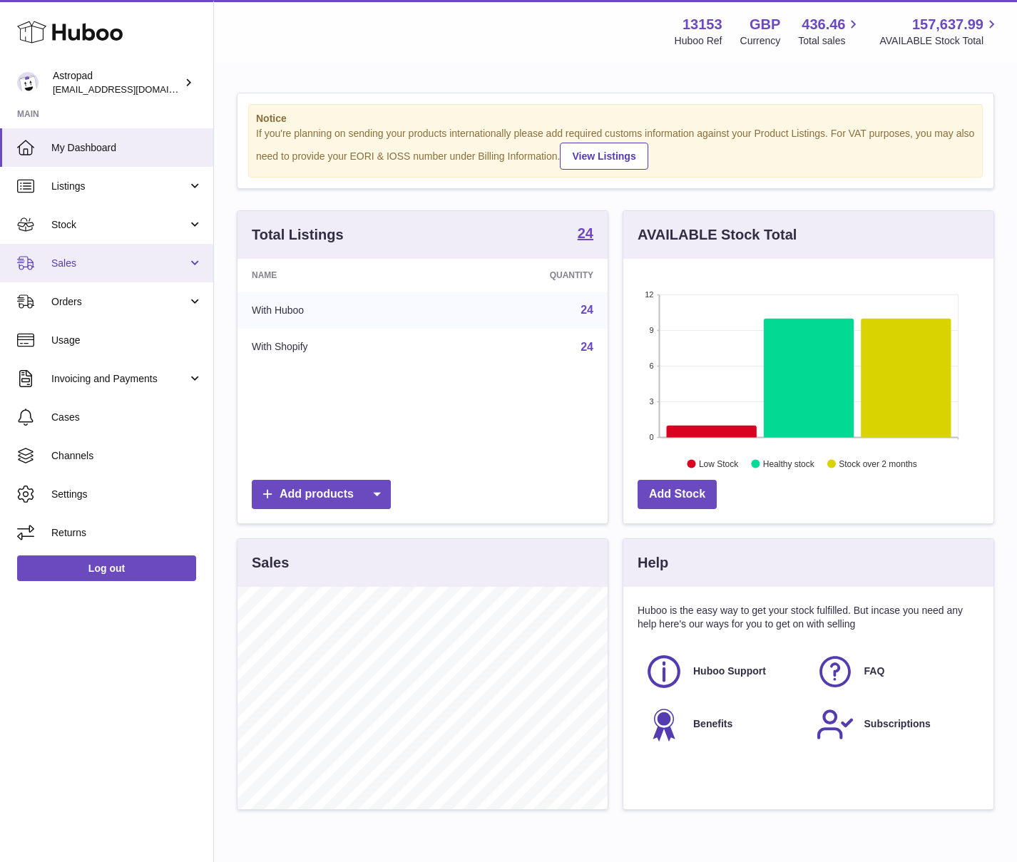 This screenshot has width=1017, height=862. I want to click on strong: GBP, so click(765, 24).